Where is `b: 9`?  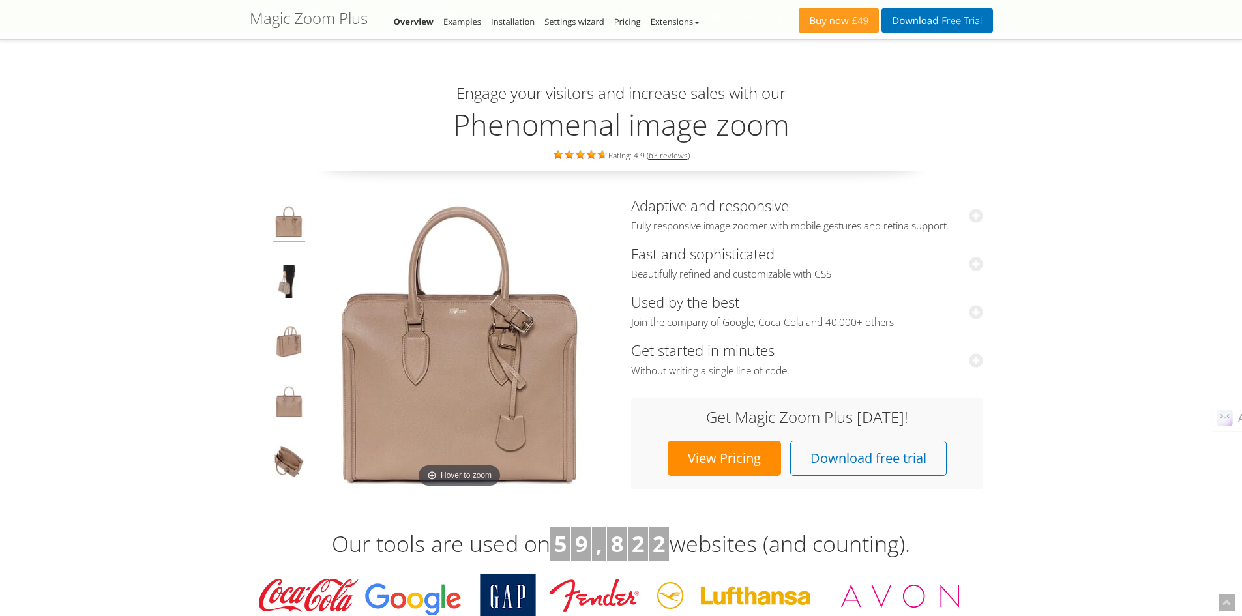
b: 9 is located at coordinates (581, 544).